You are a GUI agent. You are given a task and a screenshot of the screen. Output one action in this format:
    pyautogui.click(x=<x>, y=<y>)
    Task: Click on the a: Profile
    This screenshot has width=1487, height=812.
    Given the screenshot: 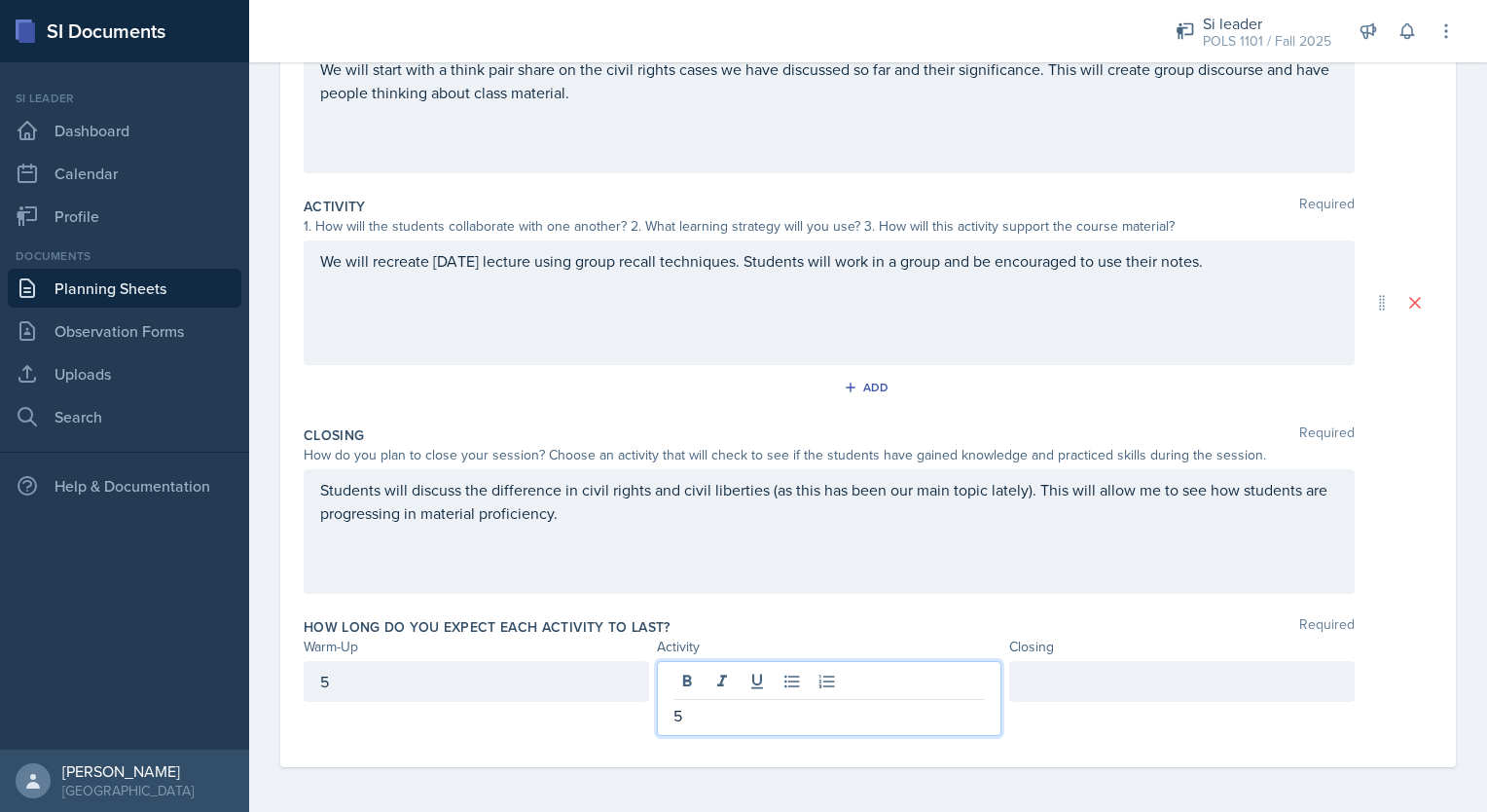 What is the action you would take?
    pyautogui.click(x=124, y=216)
    